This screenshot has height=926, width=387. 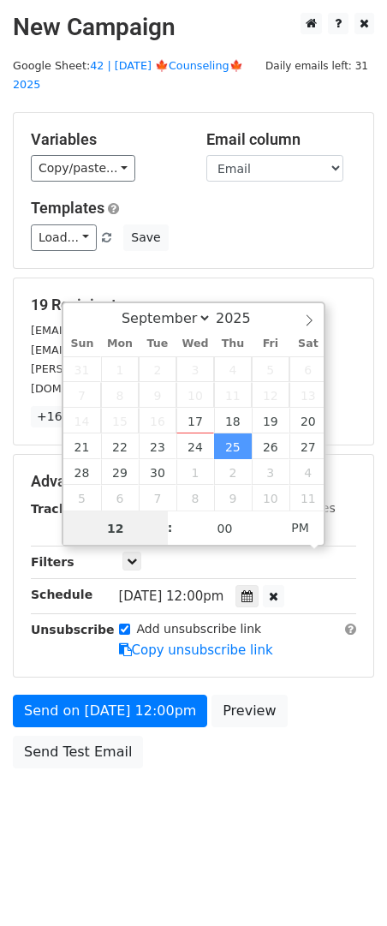 What do you see at coordinates (271, 395) in the screenshot?
I see `span: September 12, 2025` at bounding box center [271, 395].